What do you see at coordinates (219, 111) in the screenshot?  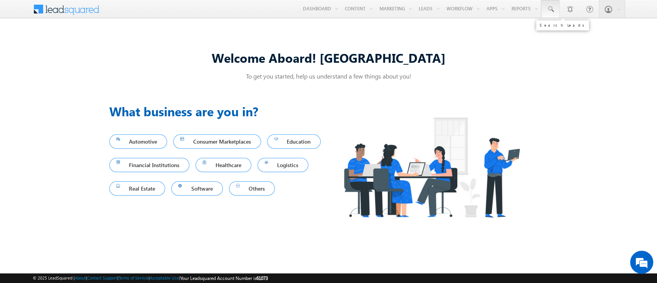 I see `h3: What business are you in?` at bounding box center [219, 111].